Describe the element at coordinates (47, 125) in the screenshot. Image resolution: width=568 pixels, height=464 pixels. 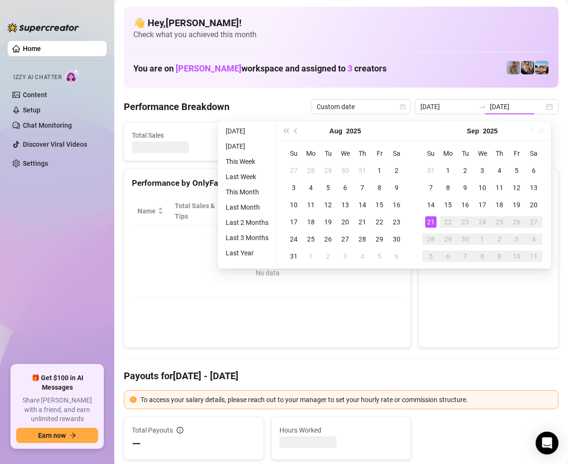
I see `a: Chat Monitoring` at that location.